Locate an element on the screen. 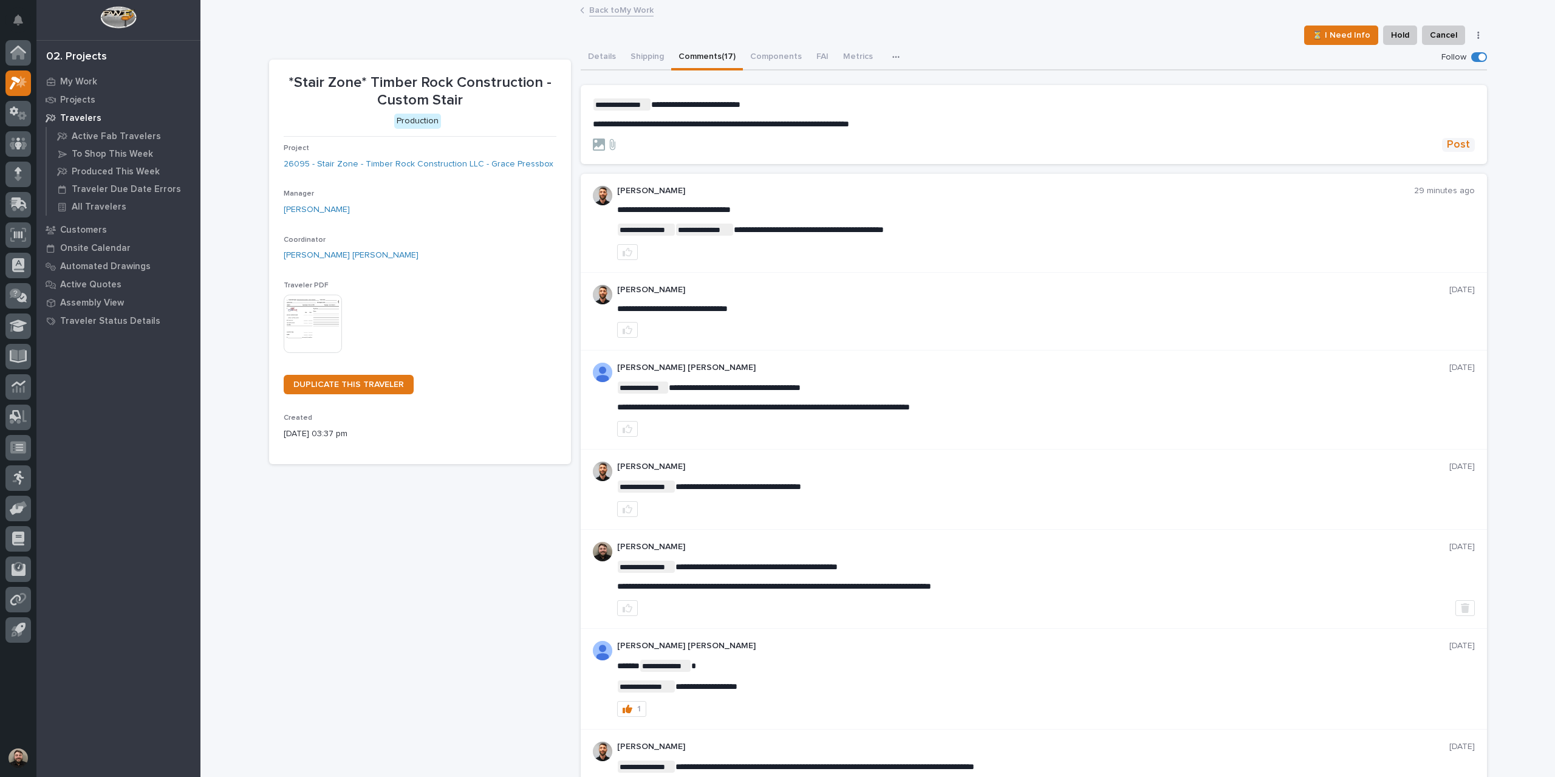 The width and height of the screenshot is (1555, 777). button: Post is located at coordinates (1458, 145).